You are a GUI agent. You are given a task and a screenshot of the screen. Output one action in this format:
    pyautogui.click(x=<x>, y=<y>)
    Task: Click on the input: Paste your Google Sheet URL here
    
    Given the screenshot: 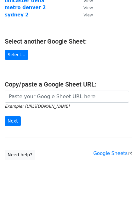 What is the action you would take?
    pyautogui.click(x=67, y=96)
    